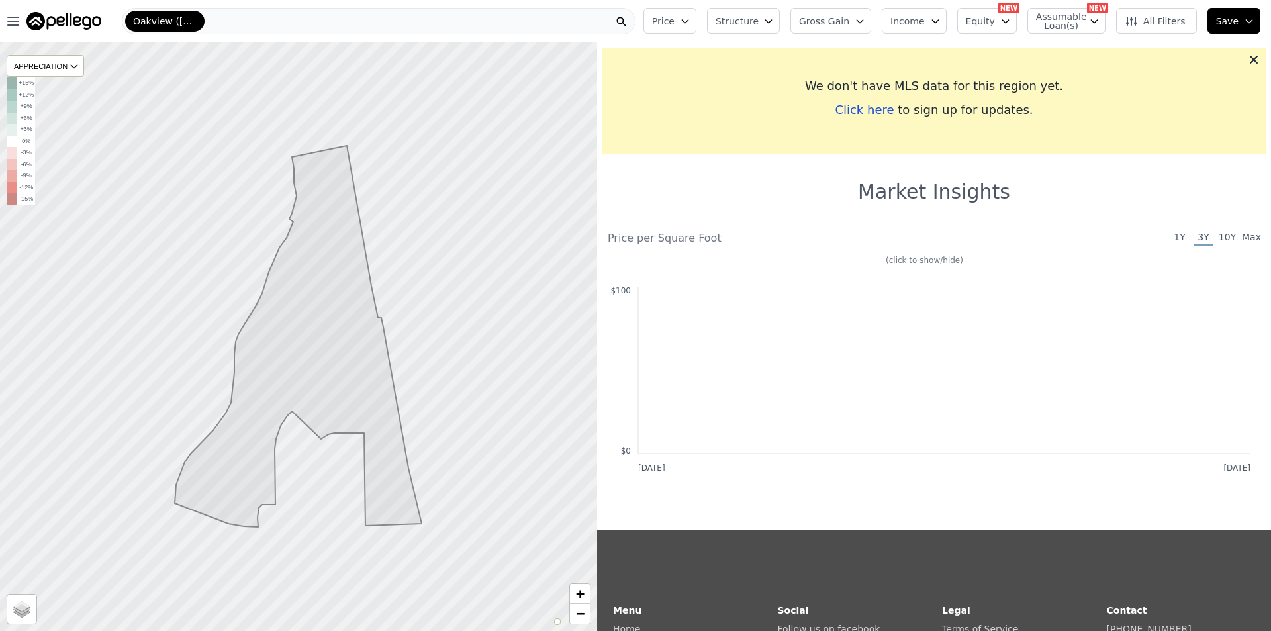 The width and height of the screenshot is (1271, 631). Describe the element at coordinates (934, 86) in the screenshot. I see `div: We don't have MLS data for this region yet.` at that location.